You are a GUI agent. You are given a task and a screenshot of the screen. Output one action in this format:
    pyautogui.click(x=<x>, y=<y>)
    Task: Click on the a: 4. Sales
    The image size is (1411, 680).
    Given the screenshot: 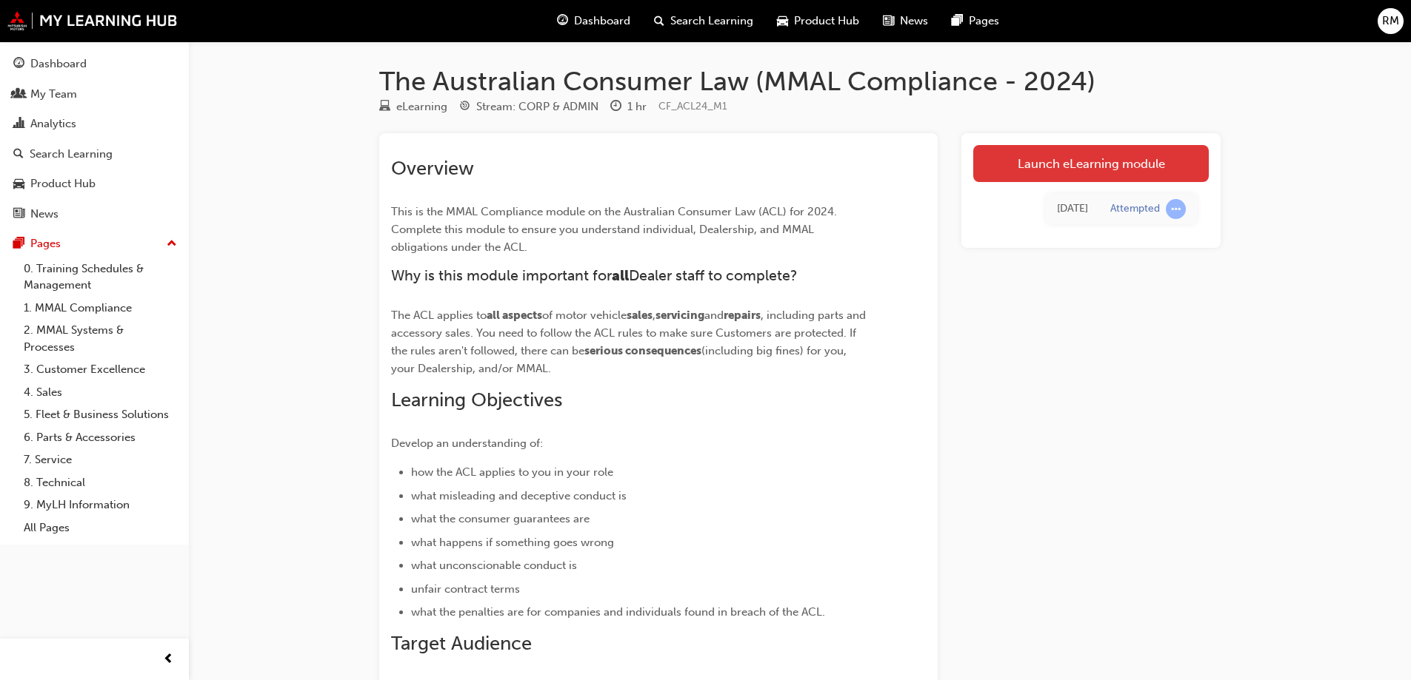 What is the action you would take?
    pyautogui.click(x=100, y=392)
    